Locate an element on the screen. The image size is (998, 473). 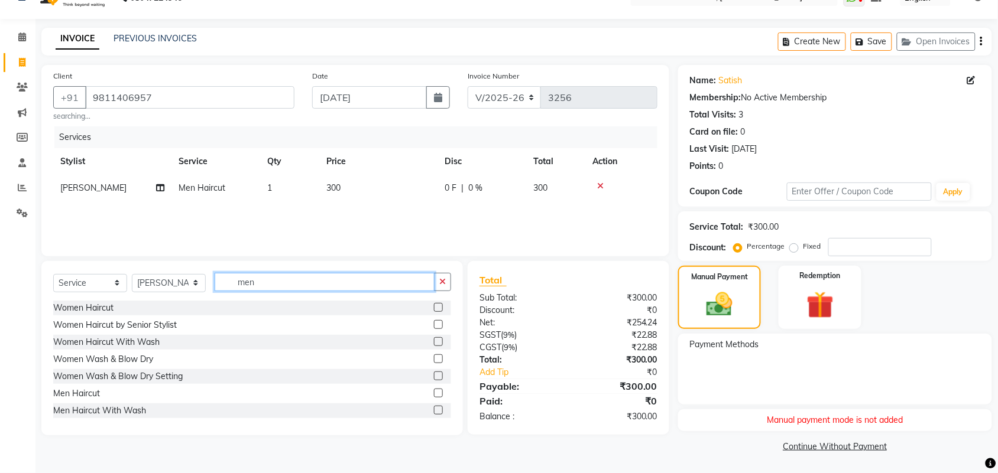
div: Payable: is located at coordinates (520, 387).